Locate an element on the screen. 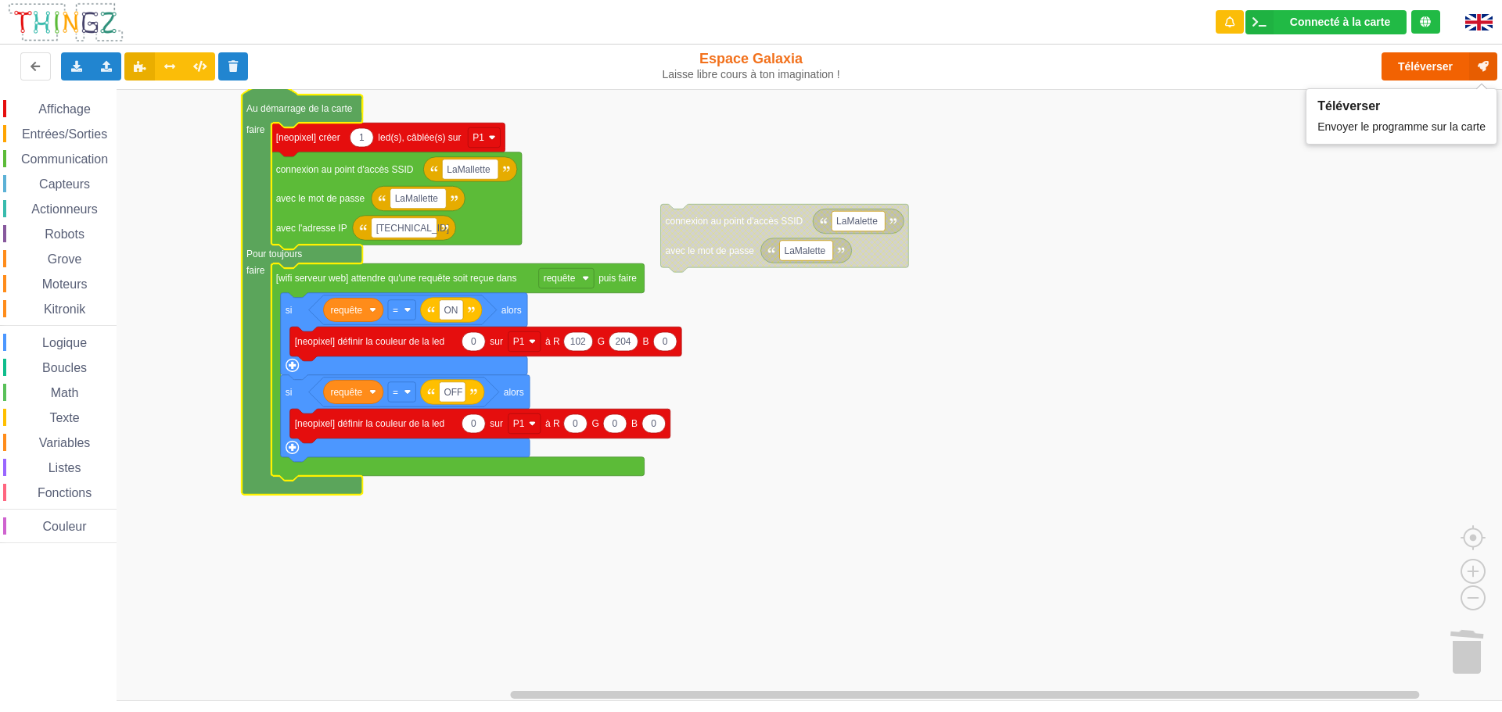  text: 102 is located at coordinates (578, 342).